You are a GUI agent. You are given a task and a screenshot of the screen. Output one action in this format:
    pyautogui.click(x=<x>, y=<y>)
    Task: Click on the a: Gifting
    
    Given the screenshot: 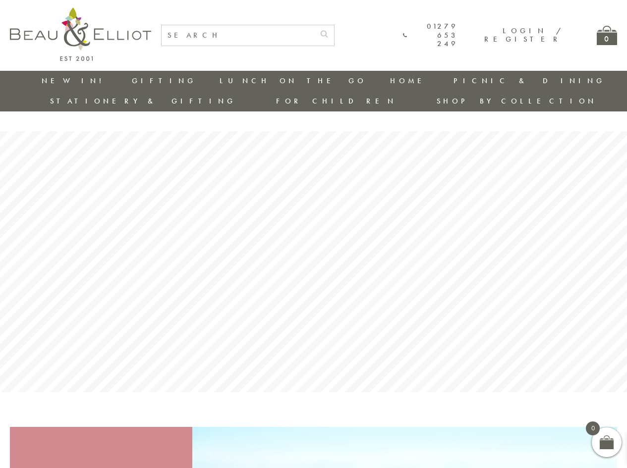 What is the action you would take?
    pyautogui.click(x=164, y=81)
    